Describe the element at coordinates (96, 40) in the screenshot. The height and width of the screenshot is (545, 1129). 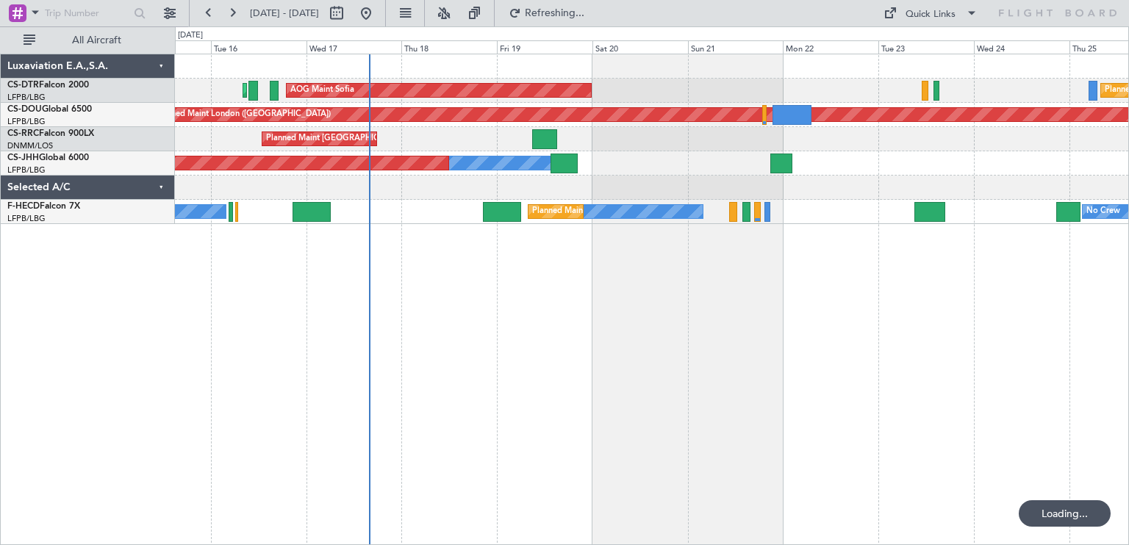
I see `span: All Aircraft` at that location.